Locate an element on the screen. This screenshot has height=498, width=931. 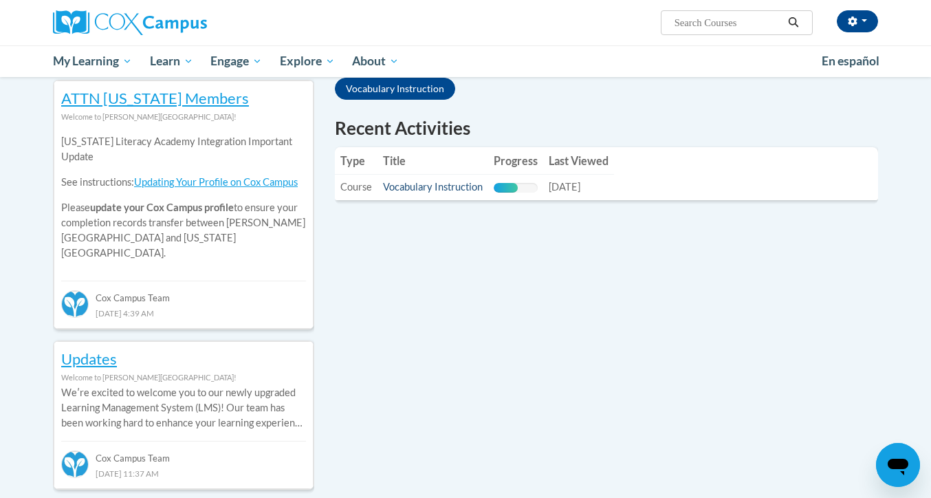
span: My Learning is located at coordinates (92, 61).